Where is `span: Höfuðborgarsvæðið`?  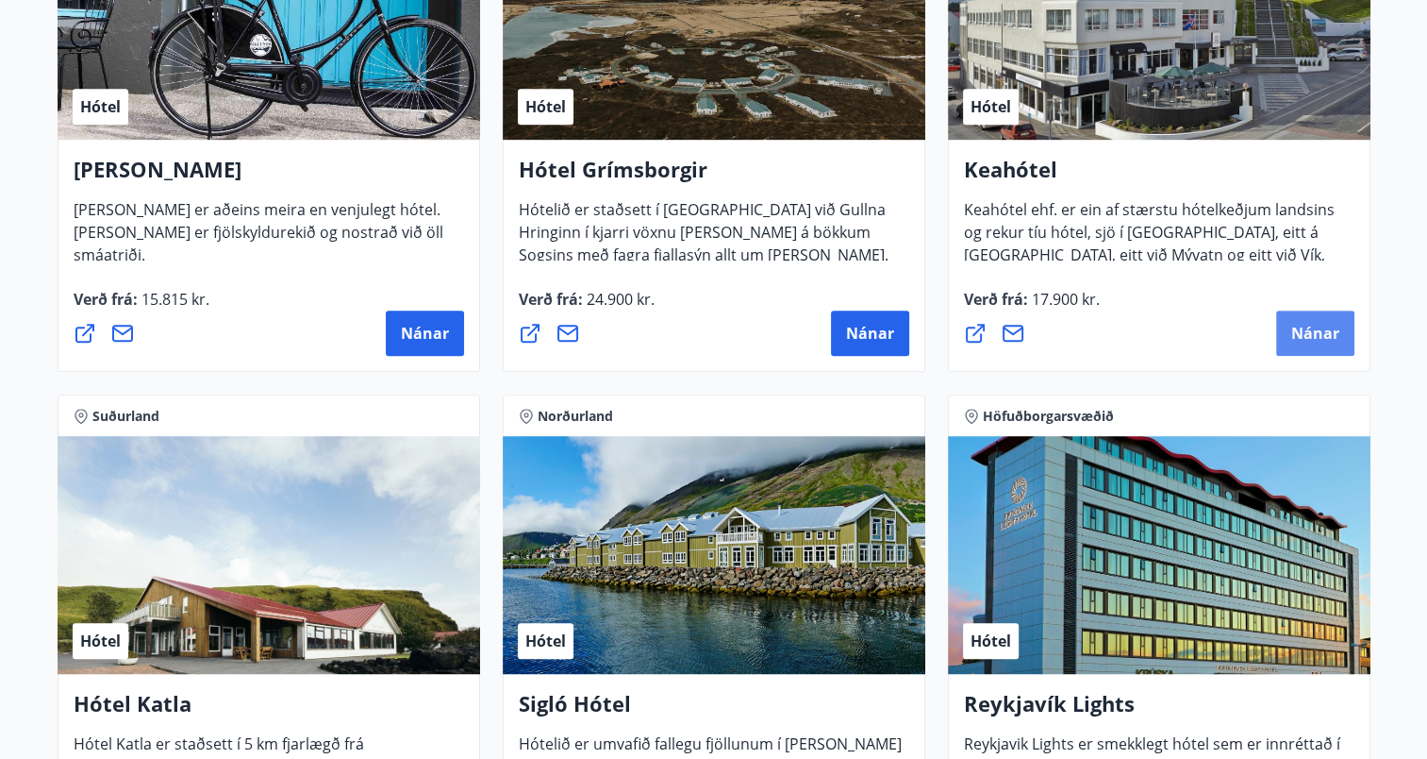 span: Höfuðborgarsvæðið is located at coordinates (1048, 416).